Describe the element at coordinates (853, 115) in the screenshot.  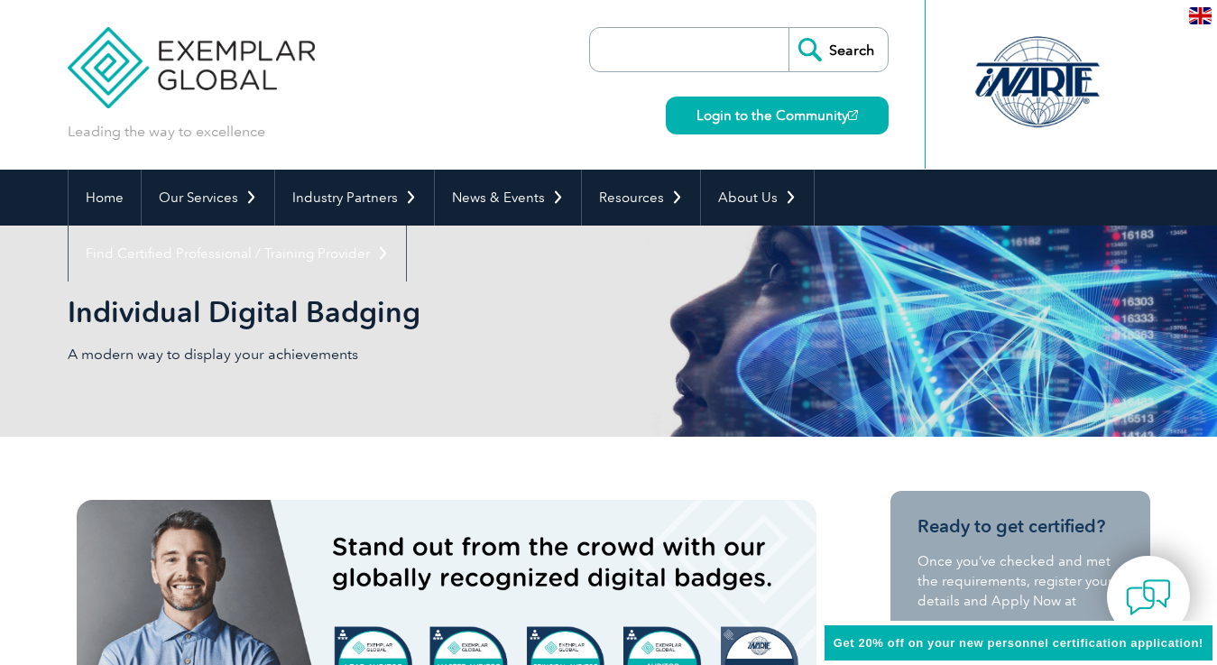
I see `img: open_square.png` at that location.